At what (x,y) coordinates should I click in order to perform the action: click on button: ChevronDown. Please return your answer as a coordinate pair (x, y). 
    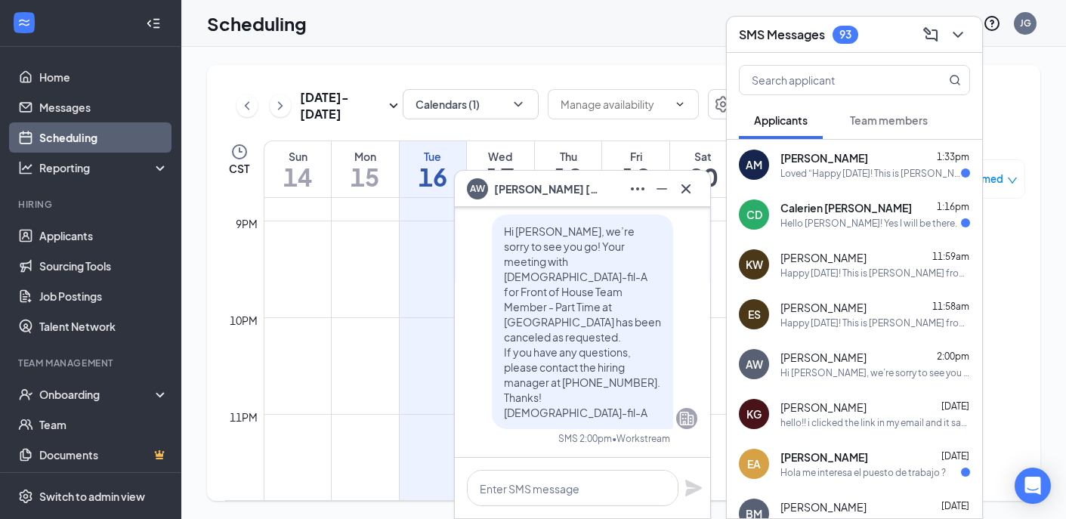
    Looking at the image, I should click on (958, 35).